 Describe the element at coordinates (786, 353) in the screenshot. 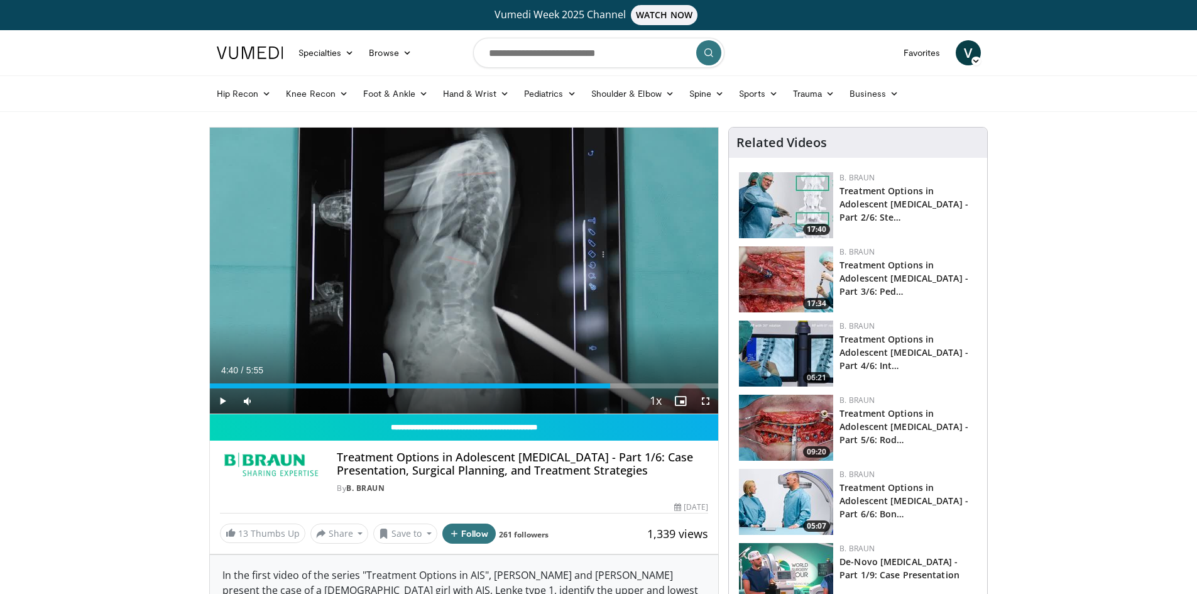

I see `img: 16f8cbf8-ada9-4636-9b66-5d8636afccad.jpeg.150x105_q85_crop-smart_upscale.jpg` at that location.